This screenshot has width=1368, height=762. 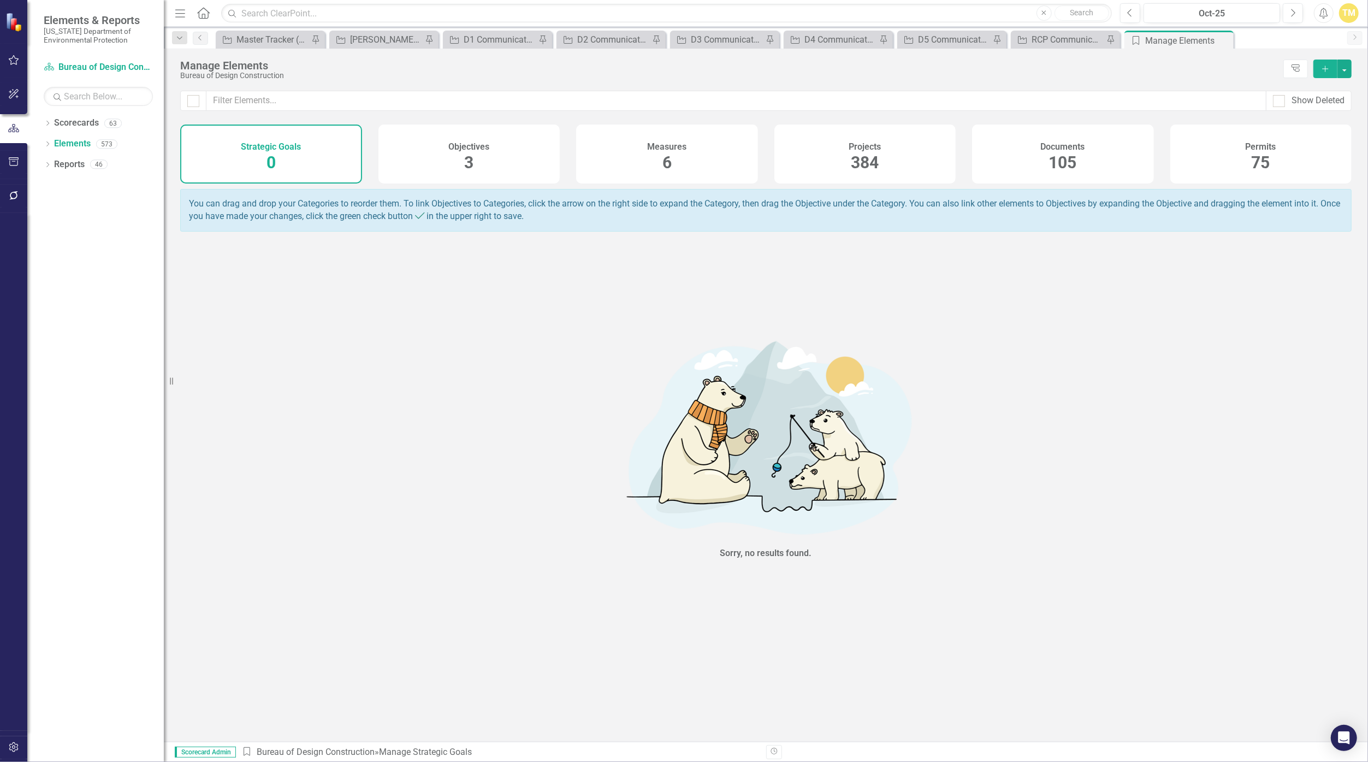 I want to click on div: RCP Communications Tracker, so click(x=1068, y=39).